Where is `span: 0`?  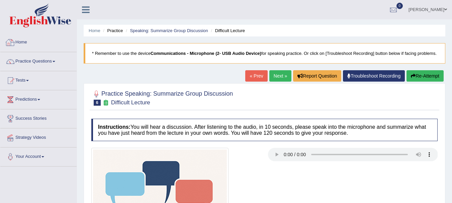 span: 0 is located at coordinates (400, 6).